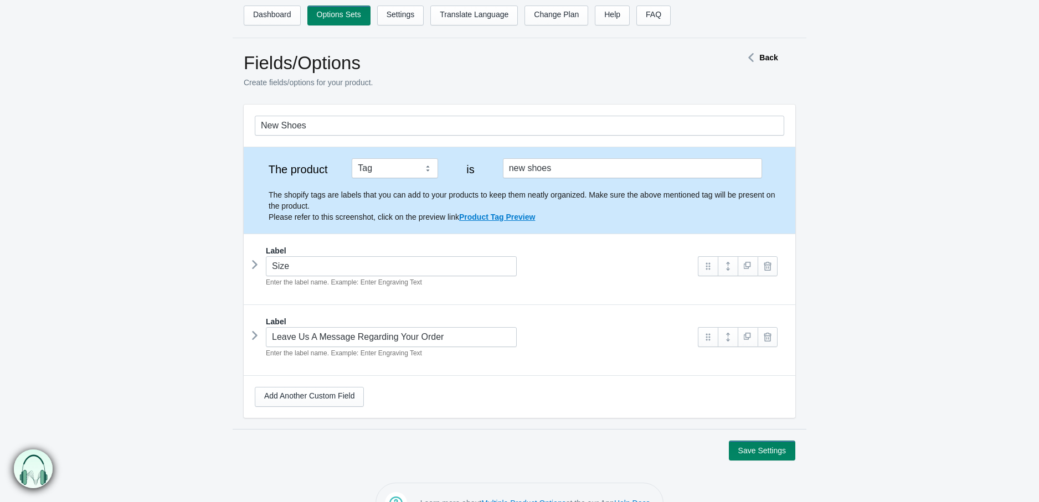 This screenshot has height=502, width=1039. What do you see at coordinates (762, 451) in the screenshot?
I see `button: Save Settings` at bounding box center [762, 451].